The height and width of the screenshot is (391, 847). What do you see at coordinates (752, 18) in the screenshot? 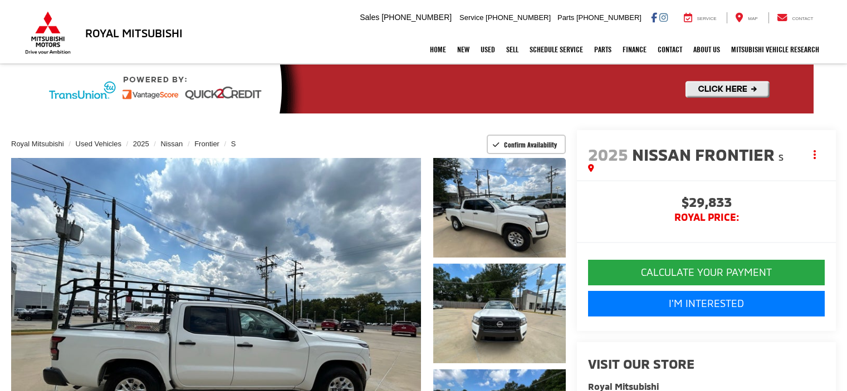
I see `span: Map` at bounding box center [752, 18].